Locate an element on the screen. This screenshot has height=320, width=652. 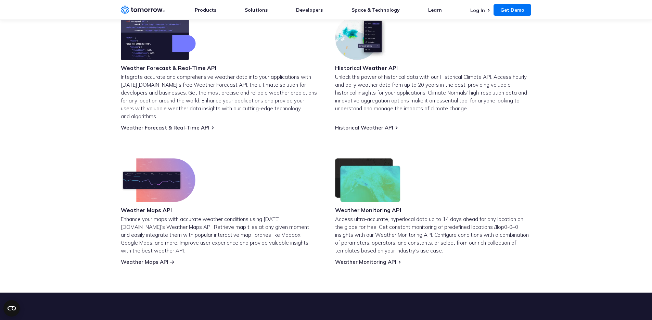
a: Space & Technology is located at coordinates (375, 10).